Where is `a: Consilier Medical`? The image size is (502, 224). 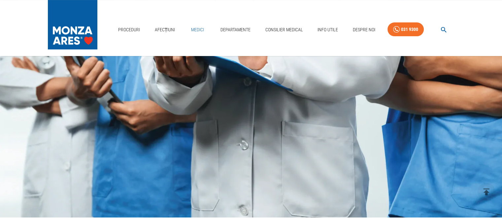 a: Consilier Medical is located at coordinates (284, 30).